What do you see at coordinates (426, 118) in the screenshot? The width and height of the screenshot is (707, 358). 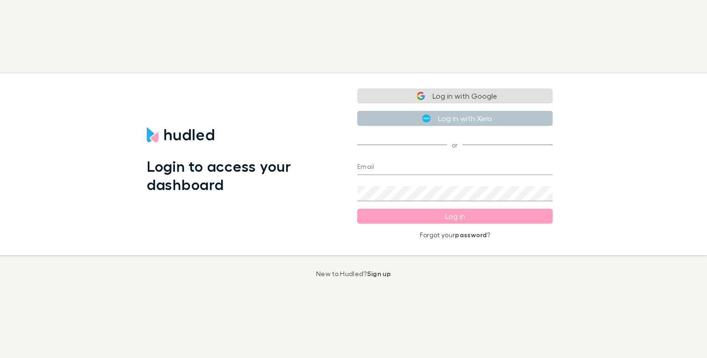 I see `img: Xero's logo` at bounding box center [426, 118].